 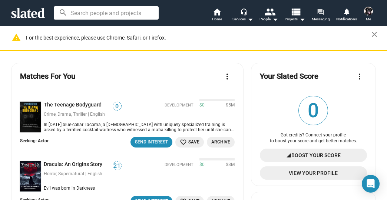 I want to click on span: Archive, so click(x=220, y=142).